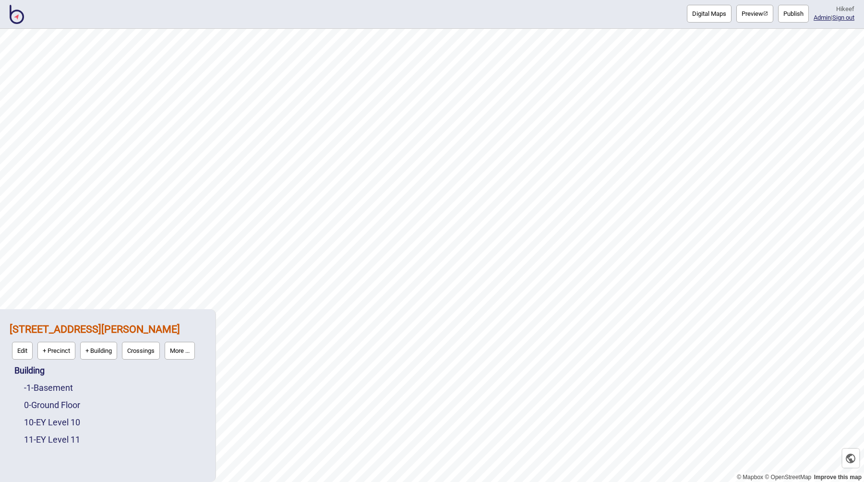 This screenshot has height=482, width=864. I want to click on div: 121 Marcus Clarke St EY Canberra, so click(108, 341).